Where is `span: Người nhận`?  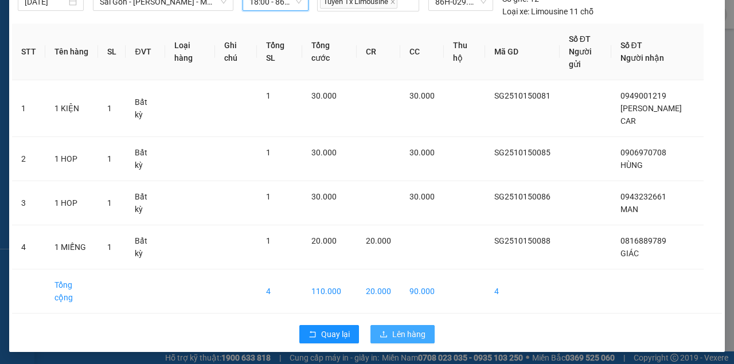
span: Người nhận is located at coordinates (642, 58).